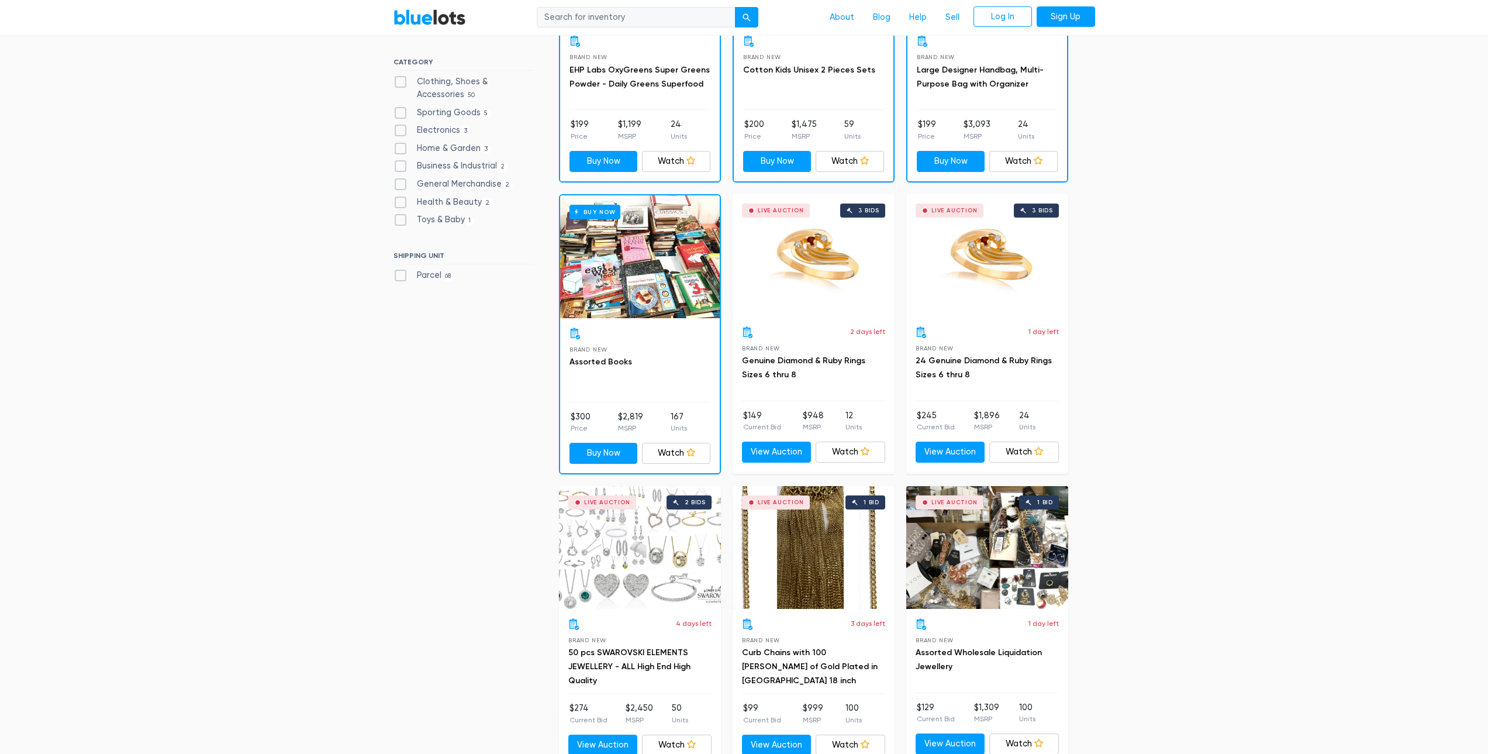  I want to click on a: Blog, so click(882, 18).